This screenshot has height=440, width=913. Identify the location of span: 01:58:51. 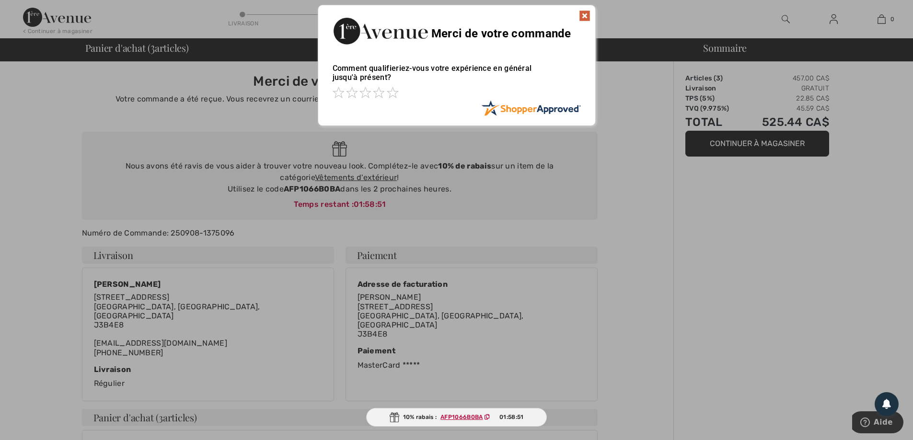
(511, 417).